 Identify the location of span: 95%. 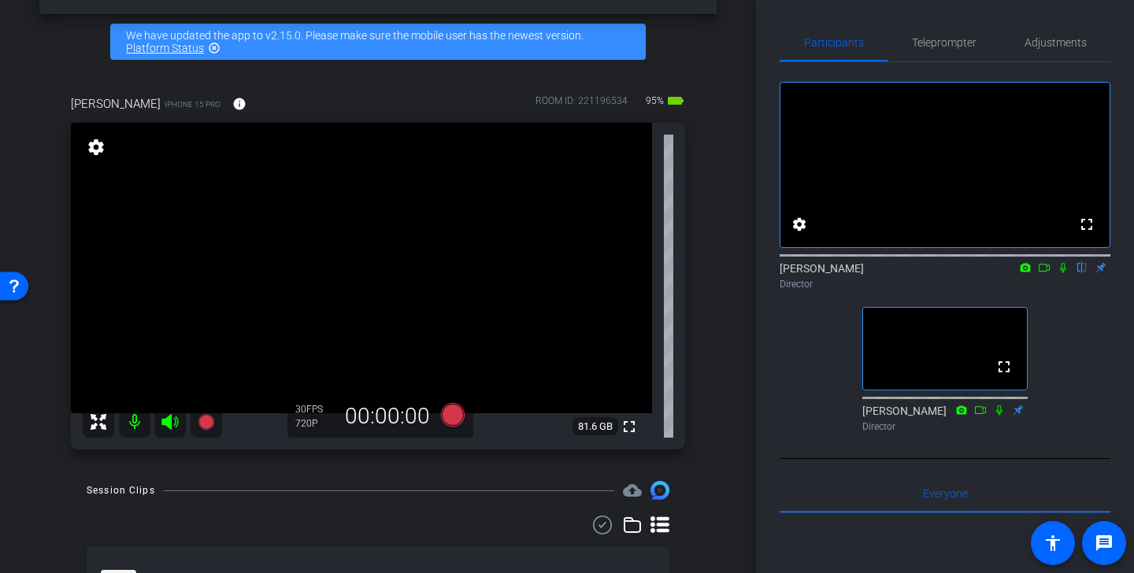
(654, 101).